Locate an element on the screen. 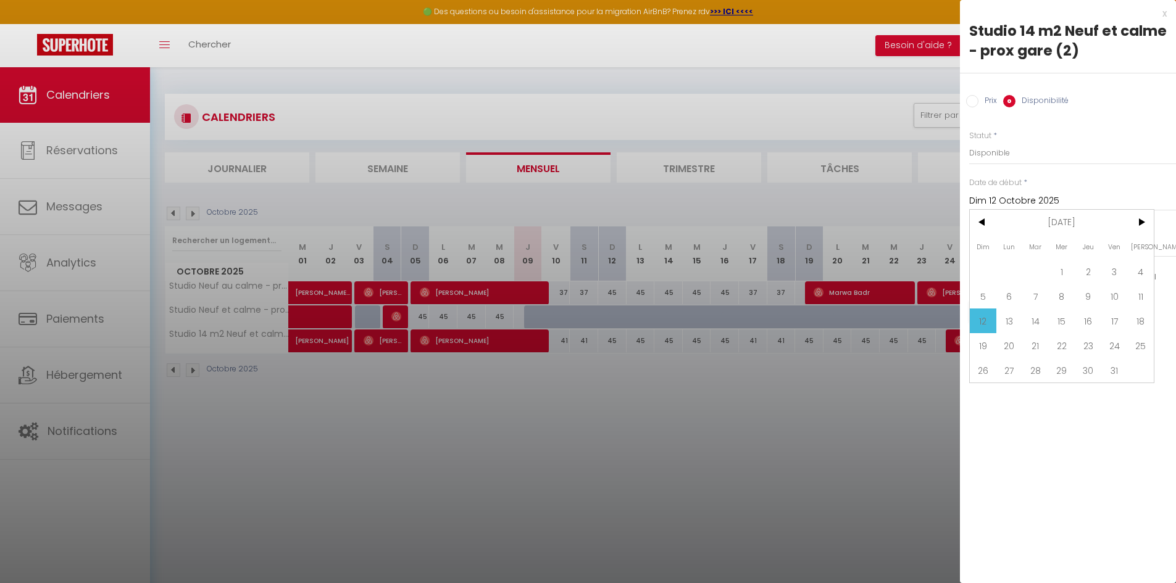 Image resolution: width=1176 pixels, height=583 pixels. span: 3 is located at coordinates (1114, 272).